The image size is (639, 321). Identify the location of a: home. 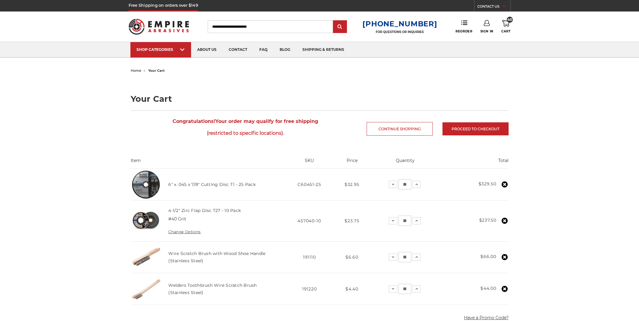
(136, 71).